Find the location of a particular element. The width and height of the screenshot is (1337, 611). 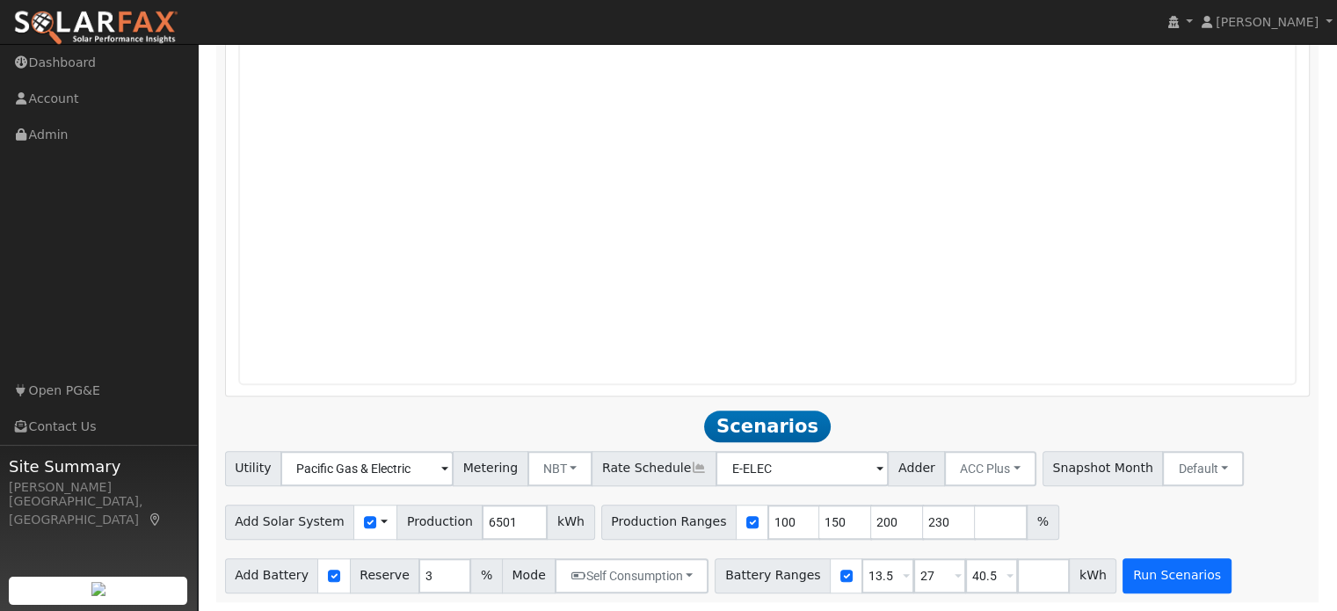

span: Production is located at coordinates (440, 522).